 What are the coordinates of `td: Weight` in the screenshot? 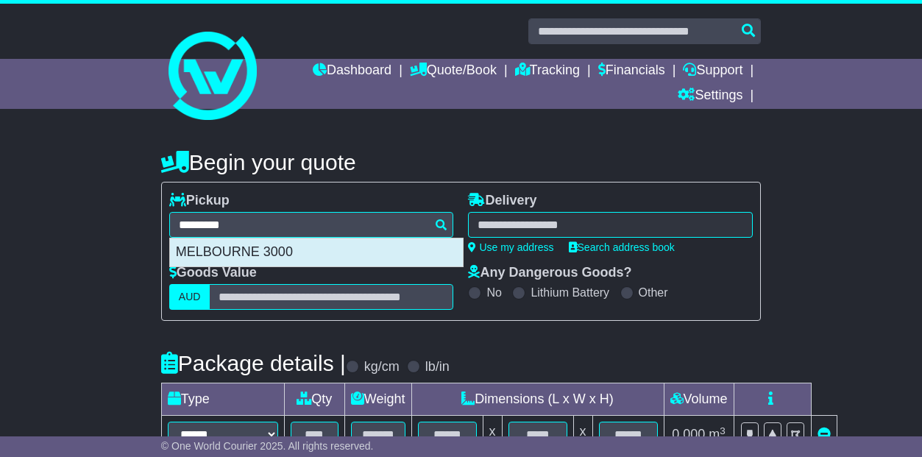 It's located at (377, 399).